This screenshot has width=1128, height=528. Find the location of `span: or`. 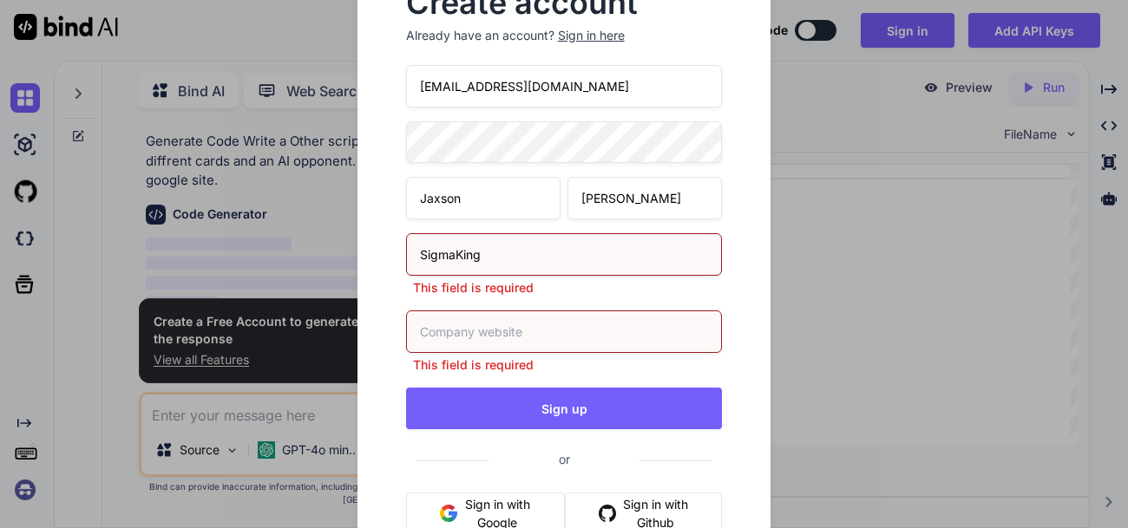

span: or is located at coordinates (564, 459).